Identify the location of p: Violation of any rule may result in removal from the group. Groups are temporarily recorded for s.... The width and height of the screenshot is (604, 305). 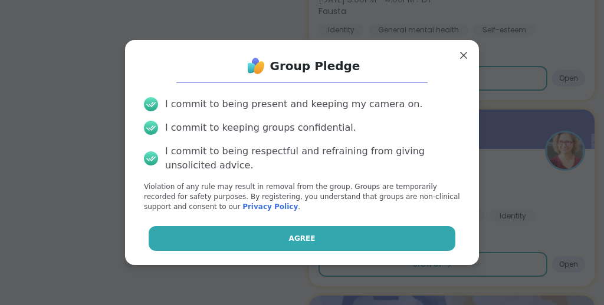
(302, 197).